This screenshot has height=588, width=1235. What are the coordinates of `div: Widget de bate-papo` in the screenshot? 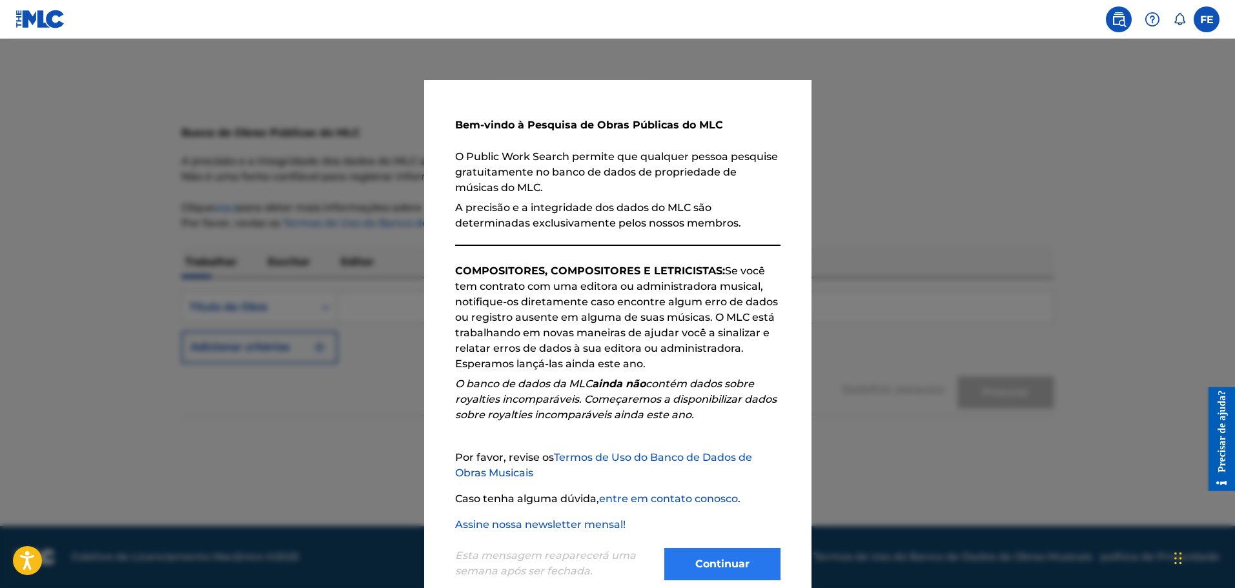 It's located at (1203, 557).